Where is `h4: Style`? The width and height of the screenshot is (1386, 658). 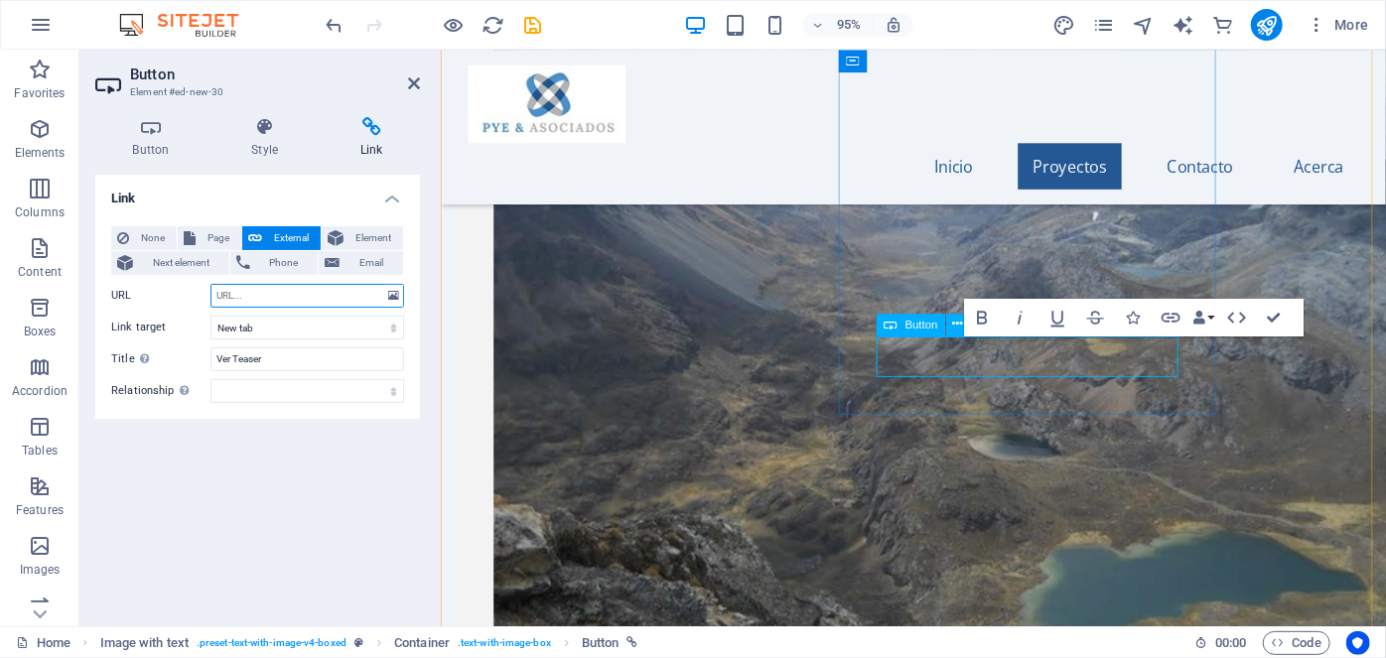 h4: Style is located at coordinates (269, 138).